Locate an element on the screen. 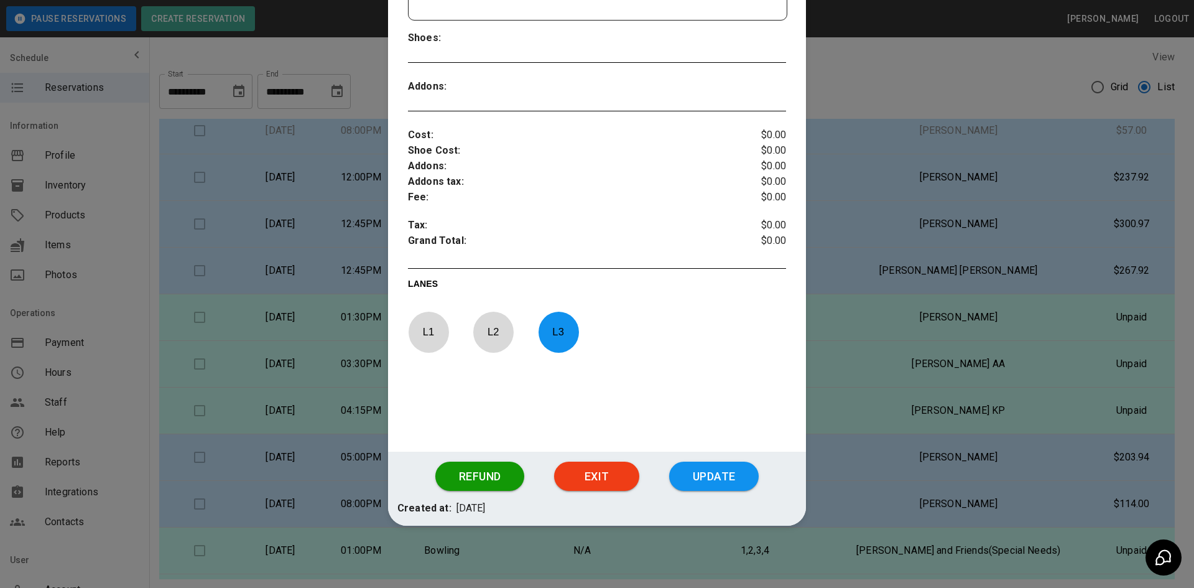 The image size is (1194, 588). p: Cost : is located at coordinates (565, 135).